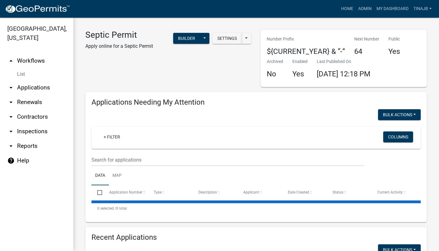 This screenshot has height=251, width=439. Describe the element at coordinates (298, 192) in the screenshot. I see `span: Date Created` at that location.